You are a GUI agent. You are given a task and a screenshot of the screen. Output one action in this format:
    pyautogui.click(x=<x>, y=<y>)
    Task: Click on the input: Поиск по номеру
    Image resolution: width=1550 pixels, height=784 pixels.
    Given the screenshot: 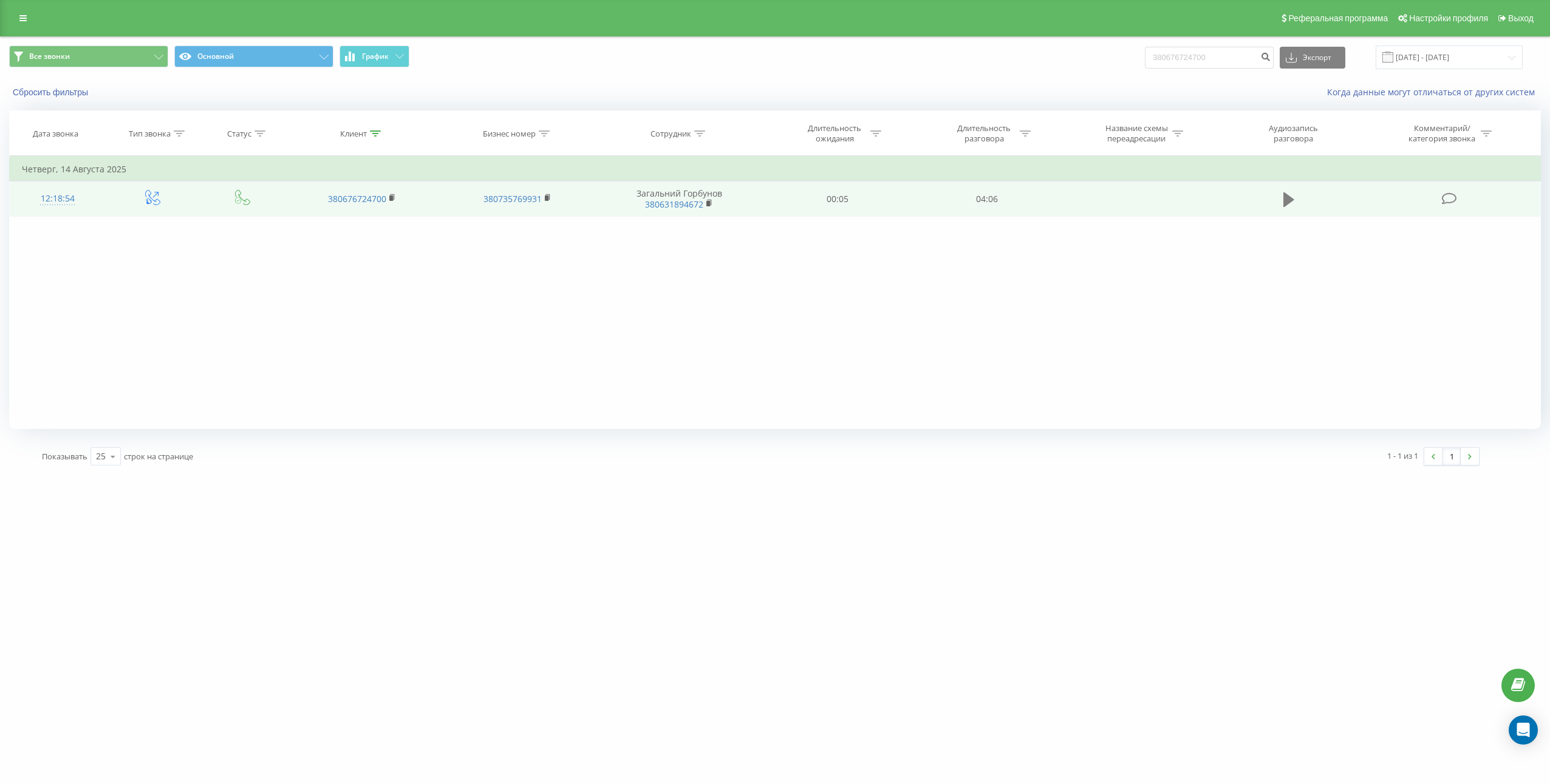 What is the action you would take?
    pyautogui.click(x=1210, y=58)
    